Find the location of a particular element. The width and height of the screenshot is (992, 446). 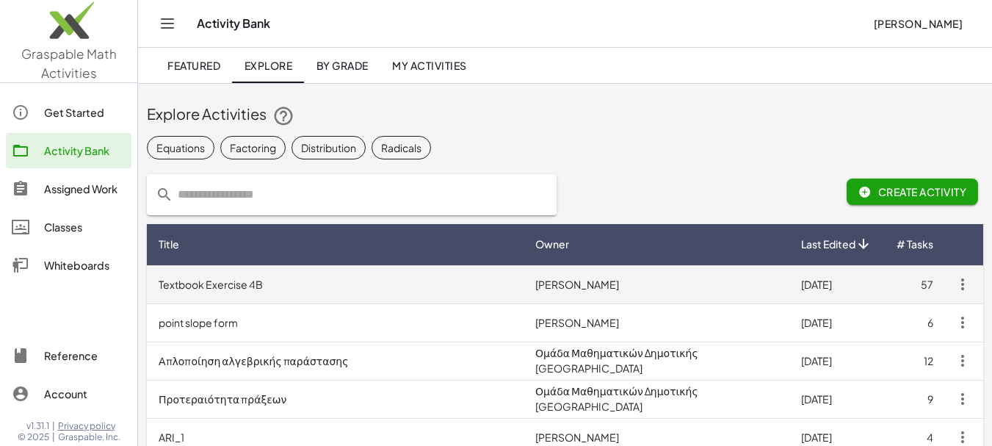

td: 9 is located at coordinates (915, 399).